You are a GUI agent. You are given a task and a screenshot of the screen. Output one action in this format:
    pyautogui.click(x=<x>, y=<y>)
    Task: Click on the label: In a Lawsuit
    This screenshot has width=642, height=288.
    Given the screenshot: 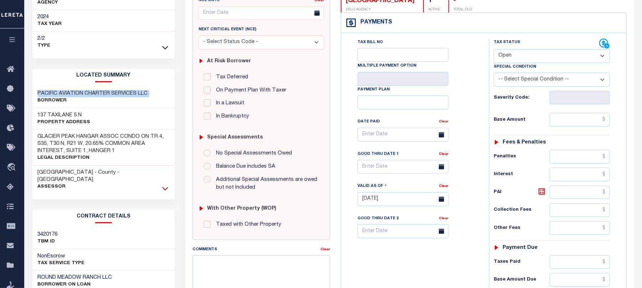 What is the action you would take?
    pyautogui.click(x=228, y=103)
    